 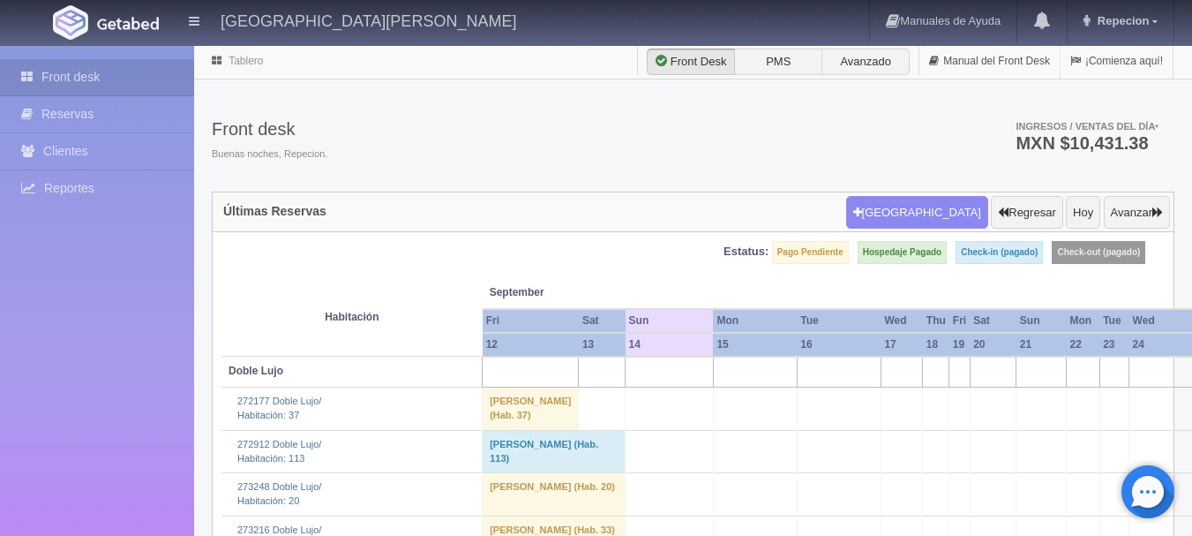 I want to click on label: Avanzado, so click(x=866, y=62).